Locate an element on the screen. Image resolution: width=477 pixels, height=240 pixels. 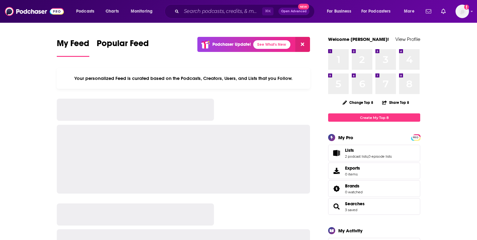
a: 0 episode lists is located at coordinates (380, 156).